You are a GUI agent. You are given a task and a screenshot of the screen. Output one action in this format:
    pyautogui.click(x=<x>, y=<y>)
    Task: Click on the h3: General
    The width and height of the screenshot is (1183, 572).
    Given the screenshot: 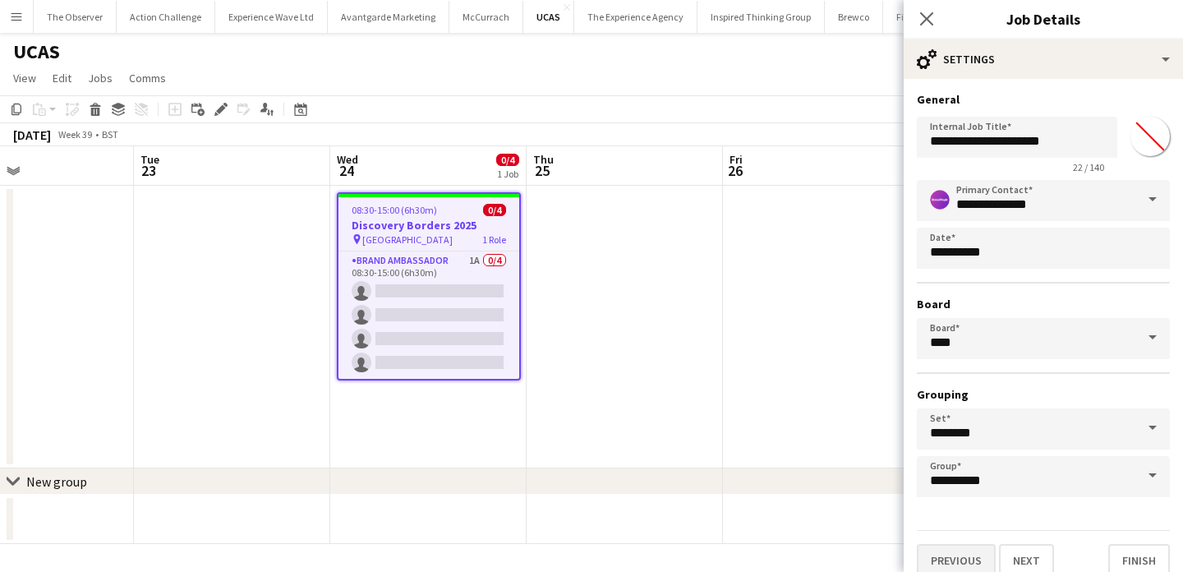 What is the action you would take?
    pyautogui.click(x=1043, y=99)
    